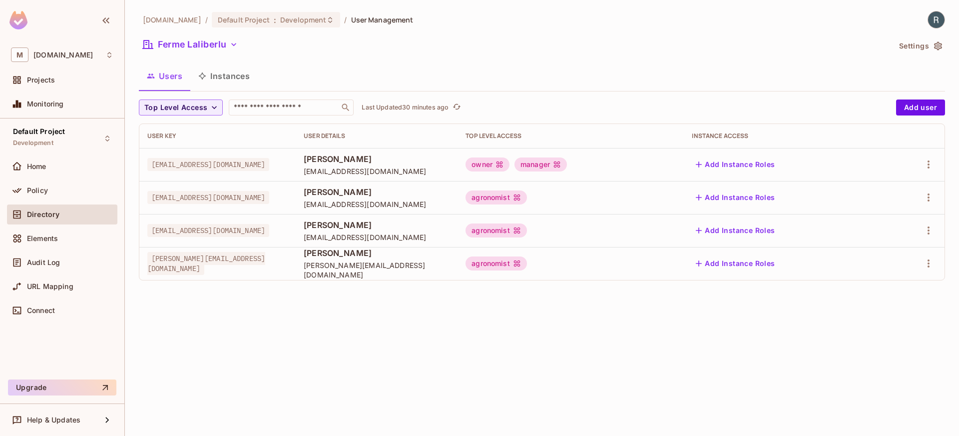 The height and width of the screenshot is (436, 959). What do you see at coordinates (457, 107) in the screenshot?
I see `button: refresh` at bounding box center [457, 107].